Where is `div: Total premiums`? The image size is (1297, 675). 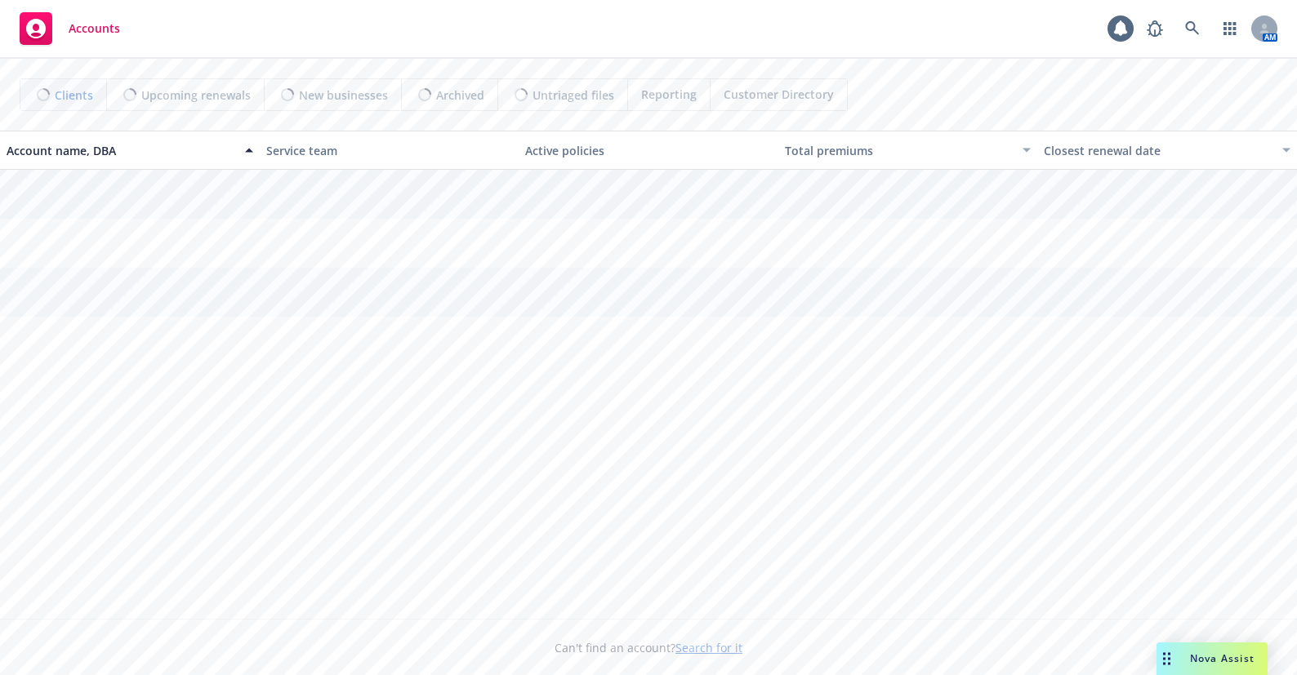
div: Total premiums is located at coordinates (899, 150).